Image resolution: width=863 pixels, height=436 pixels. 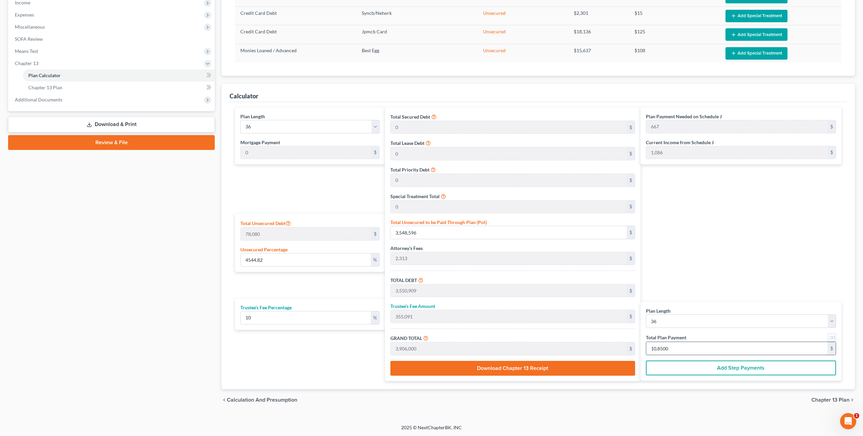 What do you see at coordinates (262, 400) in the screenshot?
I see `span: Calculation and Presumption` at bounding box center [262, 400].